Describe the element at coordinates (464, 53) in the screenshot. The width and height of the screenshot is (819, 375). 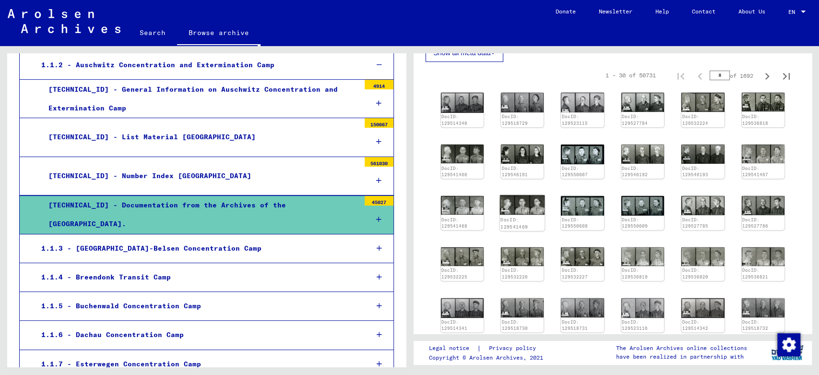
I see `button: Show all meta data` at that location.